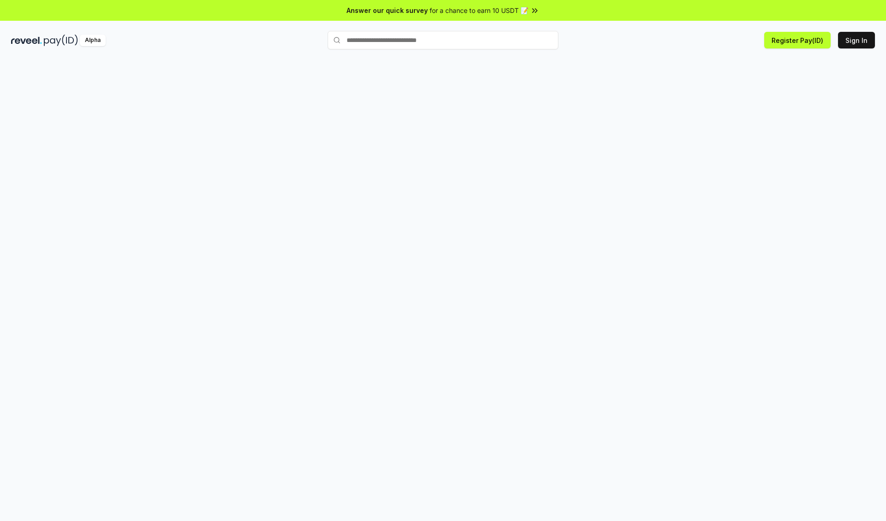 This screenshot has width=886, height=521. What do you see at coordinates (26, 40) in the screenshot?
I see `img: reveel_dark` at bounding box center [26, 40].